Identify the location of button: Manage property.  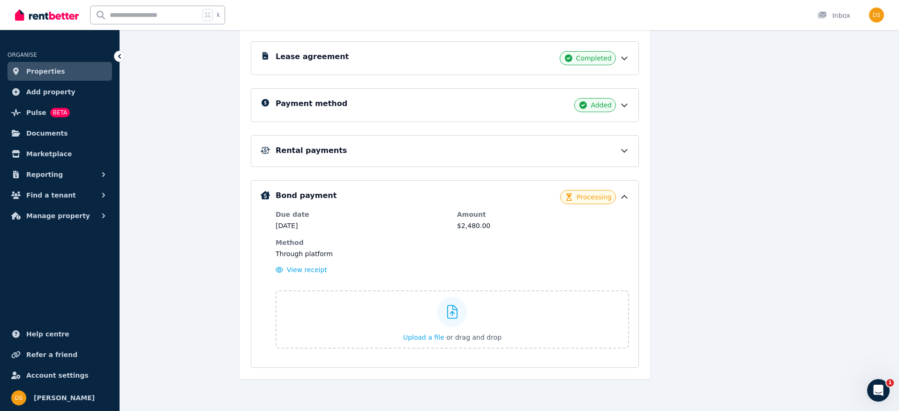
(60, 216).